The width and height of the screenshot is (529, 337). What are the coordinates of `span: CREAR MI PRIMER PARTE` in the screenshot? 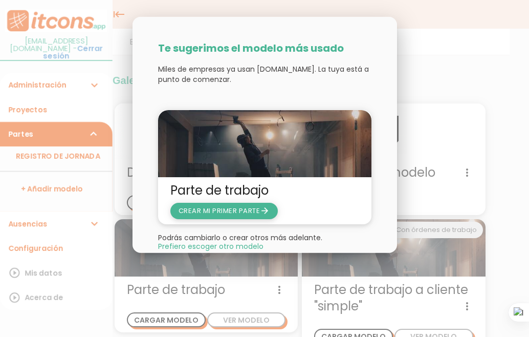 It's located at (224, 210).